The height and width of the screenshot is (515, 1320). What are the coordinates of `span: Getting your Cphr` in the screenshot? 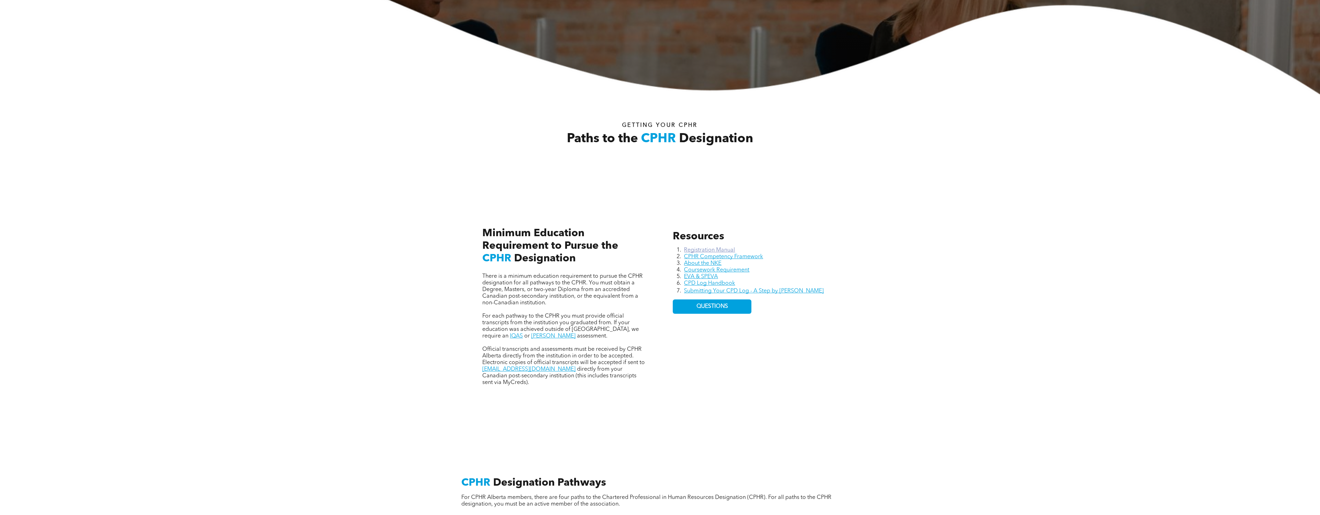 It's located at (660, 126).